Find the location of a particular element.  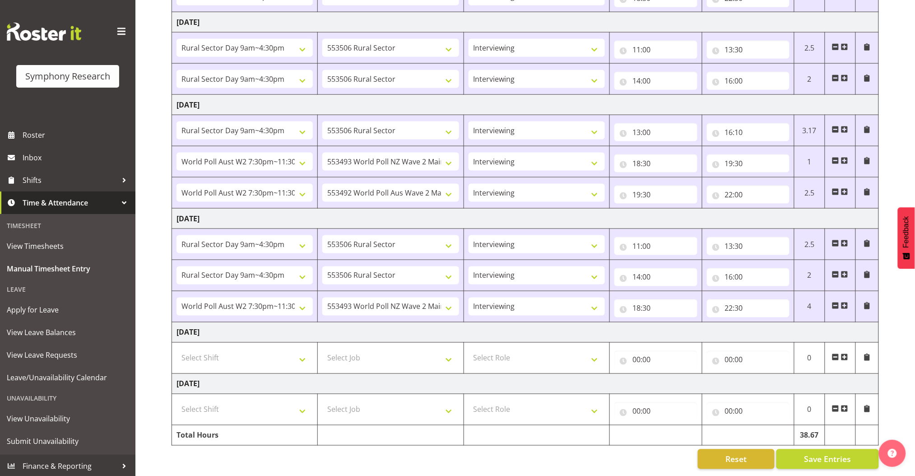

img: help-xxl-2.png is located at coordinates (893, 453).